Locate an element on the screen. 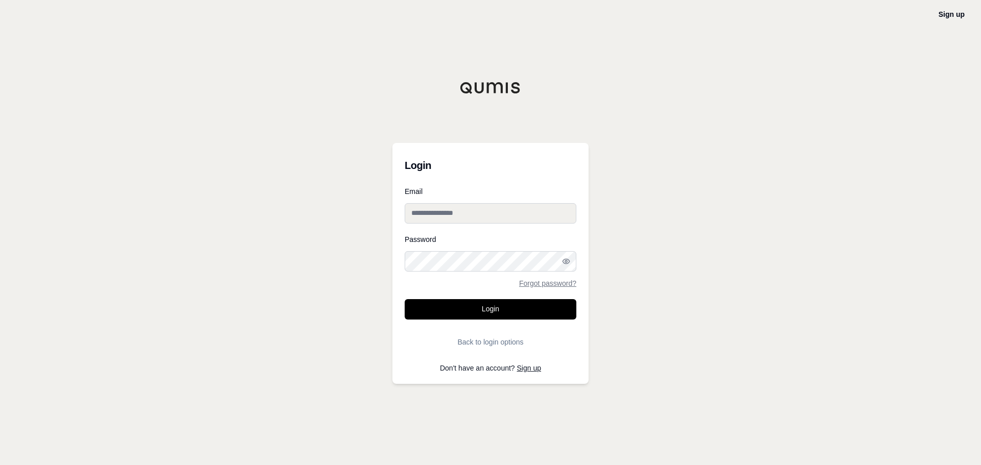  button: Login is located at coordinates (491, 310).